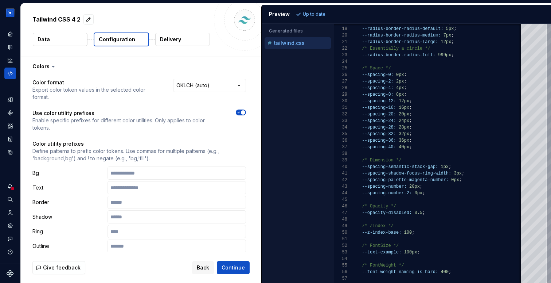 The width and height of the screenshot is (551, 283). What do you see at coordinates (10, 47) in the screenshot?
I see `a: Documentation` at bounding box center [10, 47].